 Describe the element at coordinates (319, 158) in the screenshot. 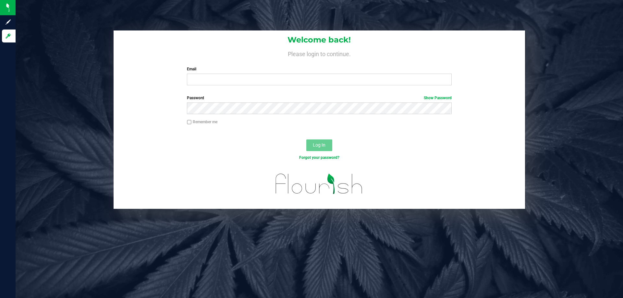

I see `a: Forgot your password?` at that location.